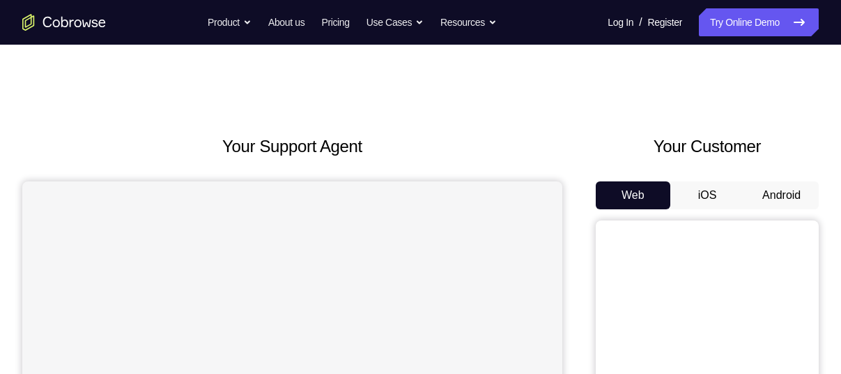 Image resolution: width=841 pixels, height=374 pixels. Describe the element at coordinates (286, 22) in the screenshot. I see `a: About us` at that location.